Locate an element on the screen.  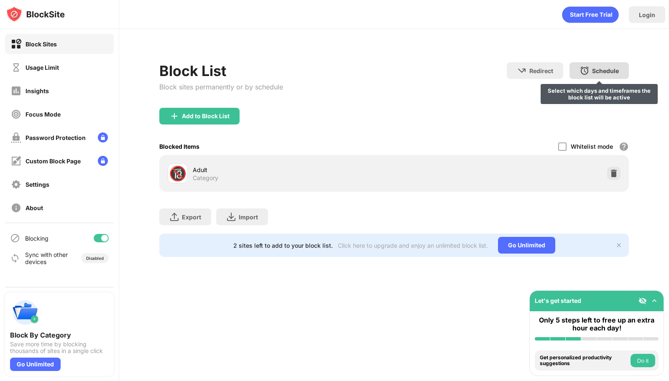
div: Disabled is located at coordinates (95, 258).